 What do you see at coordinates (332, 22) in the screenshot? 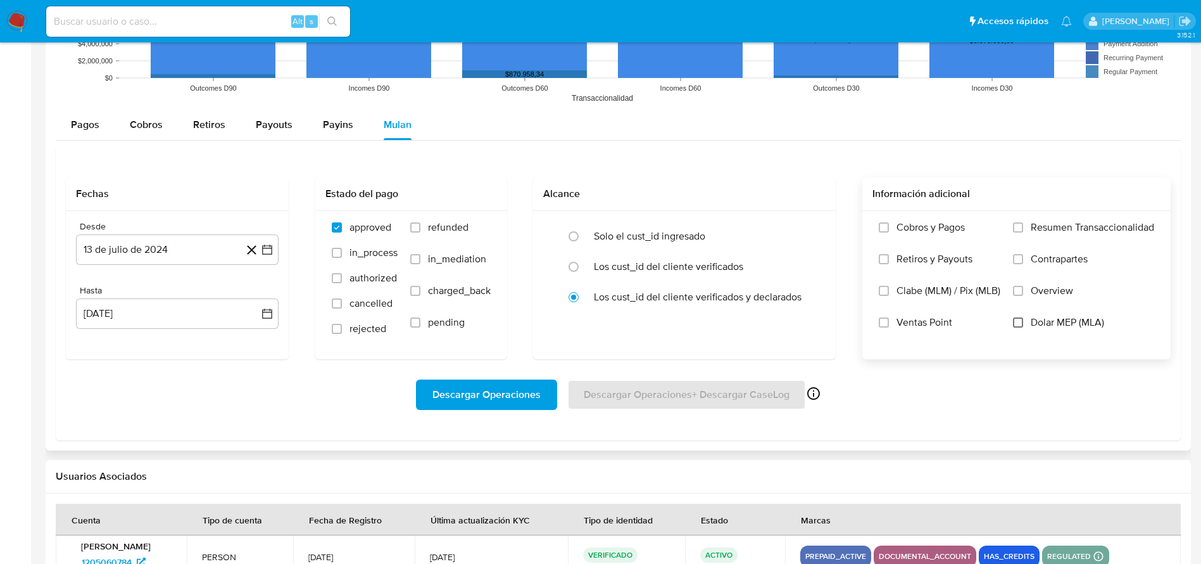
I see `button: search-icon` at bounding box center [332, 22].